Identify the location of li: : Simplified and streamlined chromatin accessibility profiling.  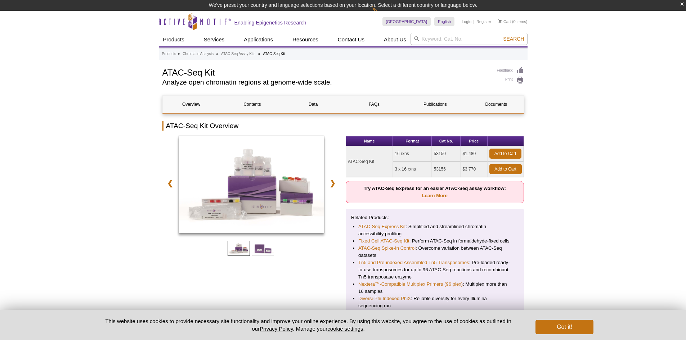
(435, 231).